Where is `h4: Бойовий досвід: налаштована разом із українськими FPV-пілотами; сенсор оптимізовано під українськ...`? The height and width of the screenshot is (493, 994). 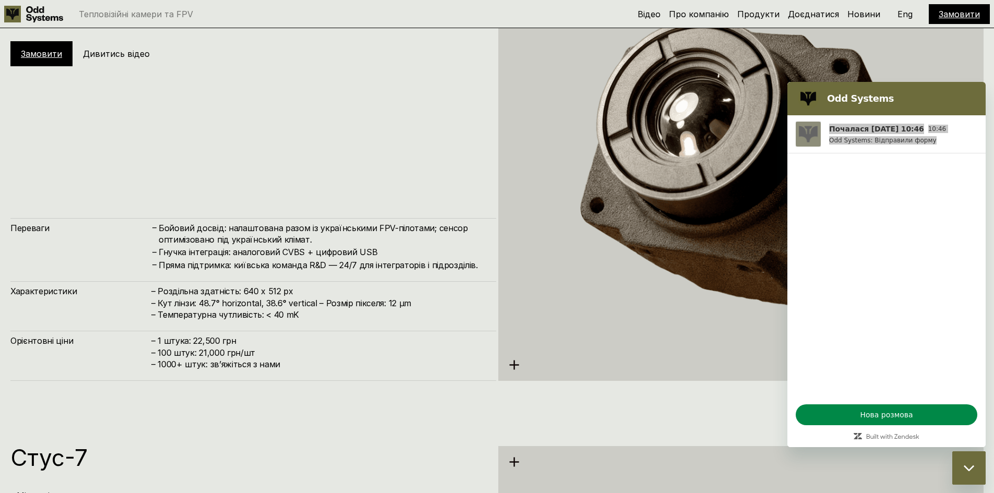 h4: Бойовий досвід: налаштована разом із українськими FPV-пілотами; сенсор оптимізовано під українськ... is located at coordinates (322, 234).